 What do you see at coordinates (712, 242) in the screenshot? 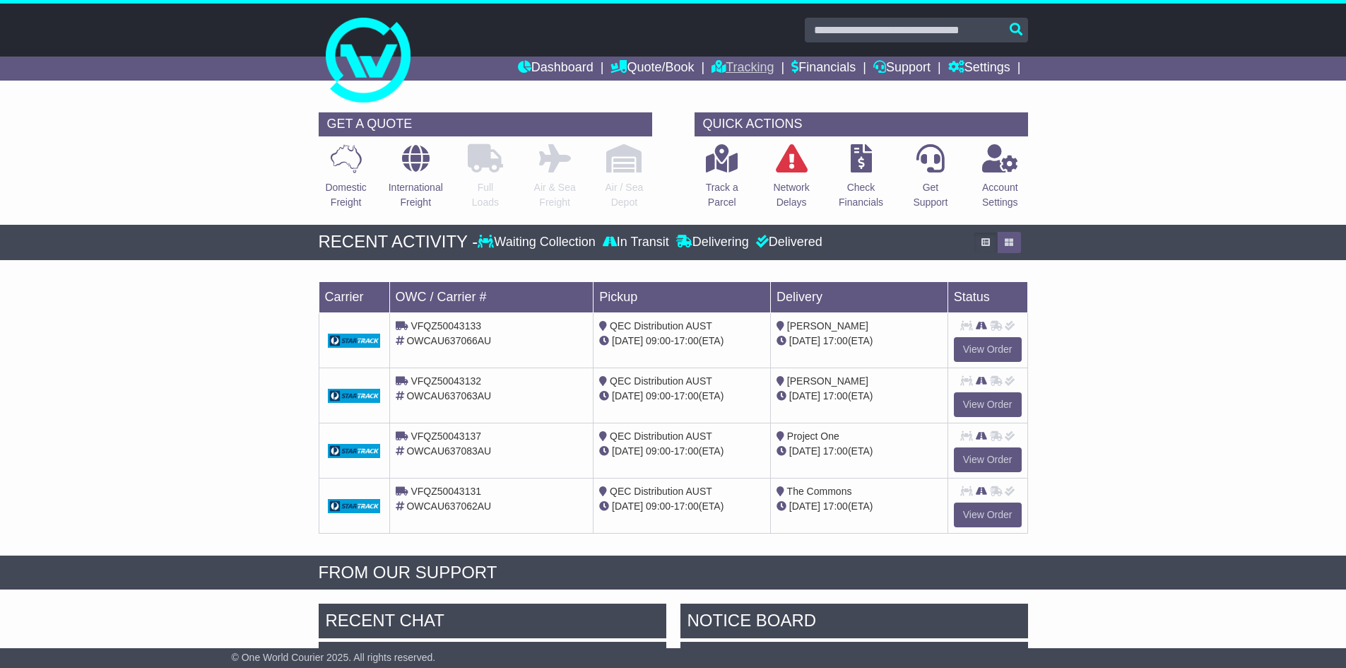
I see `div: Delivering` at bounding box center [712, 242].